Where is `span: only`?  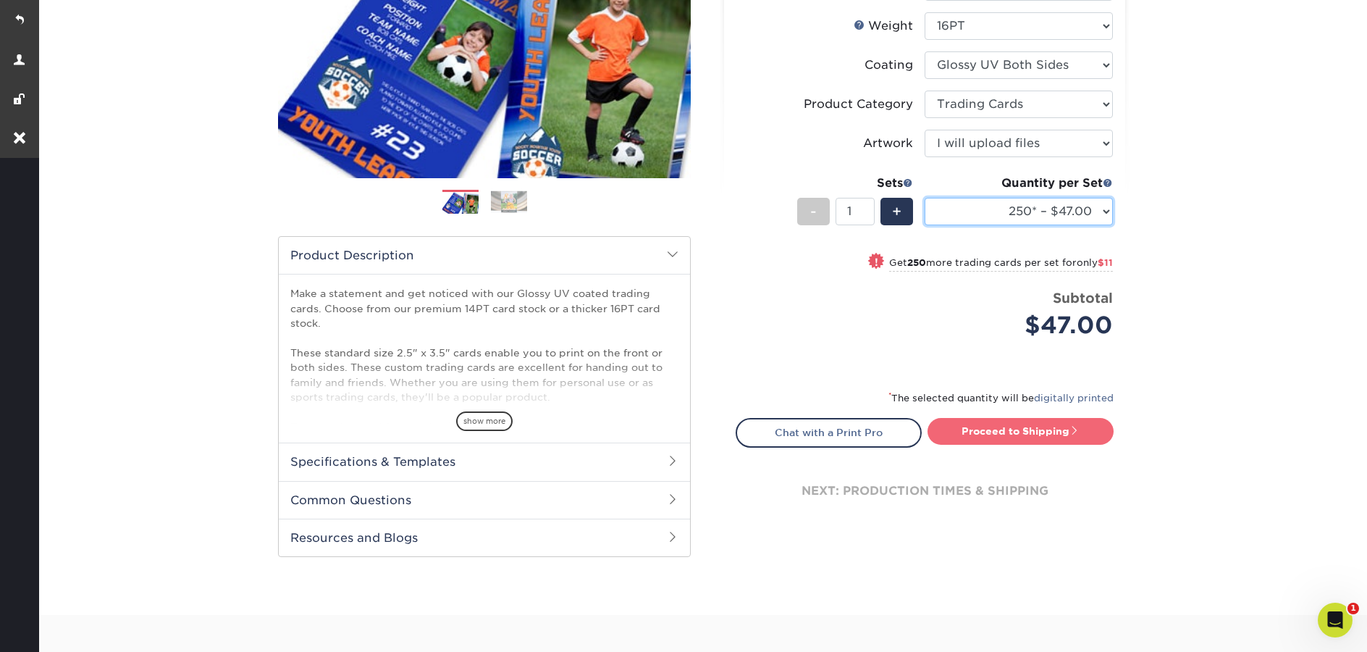 span: only is located at coordinates (1095, 262).